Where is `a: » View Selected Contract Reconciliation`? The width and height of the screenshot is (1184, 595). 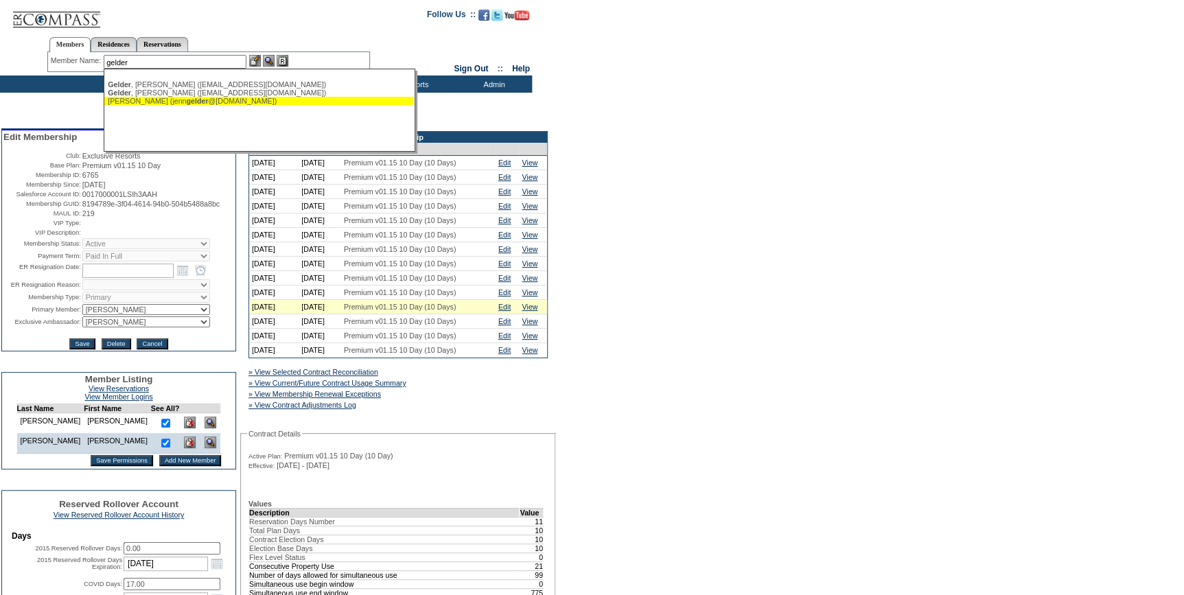
a: » View Selected Contract Reconciliation is located at coordinates (313, 372).